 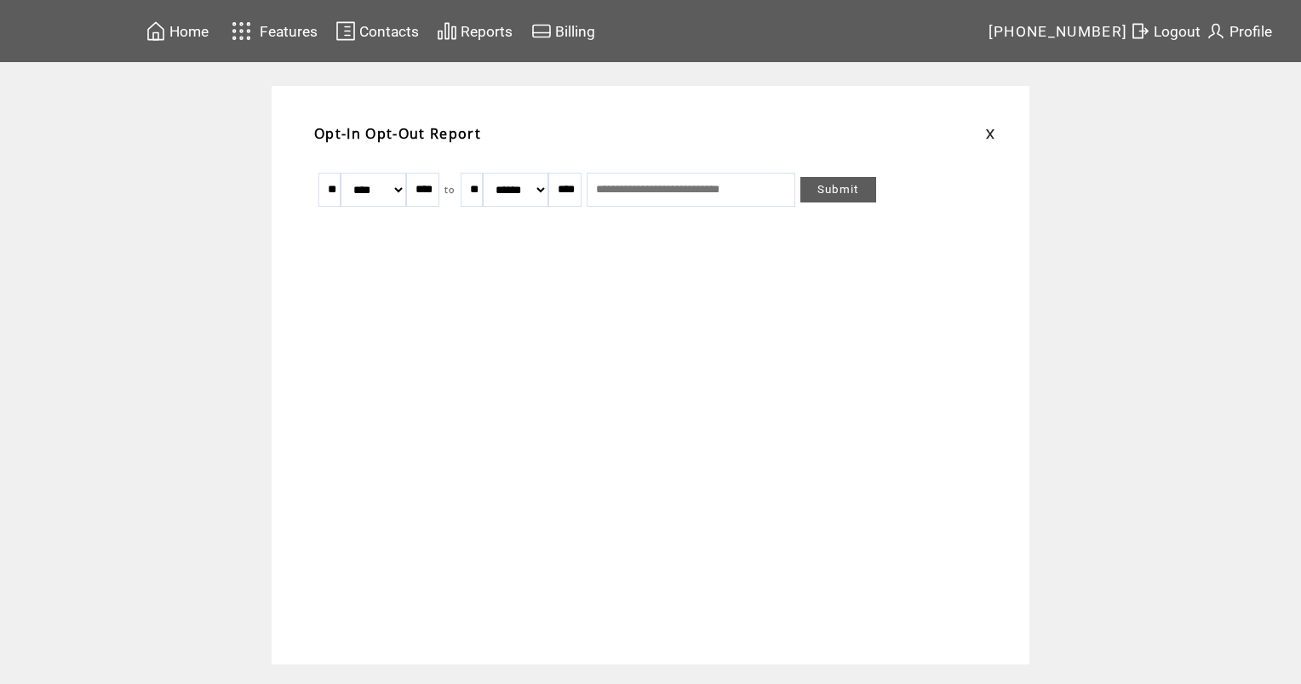 I want to click on span: Contacts, so click(x=389, y=31).